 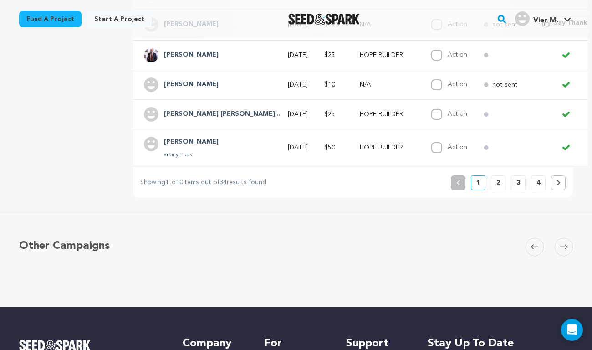 What do you see at coordinates (151, 55) in the screenshot?
I see `img: CarlHansen-DonateLife.jpg` at bounding box center [151, 55].